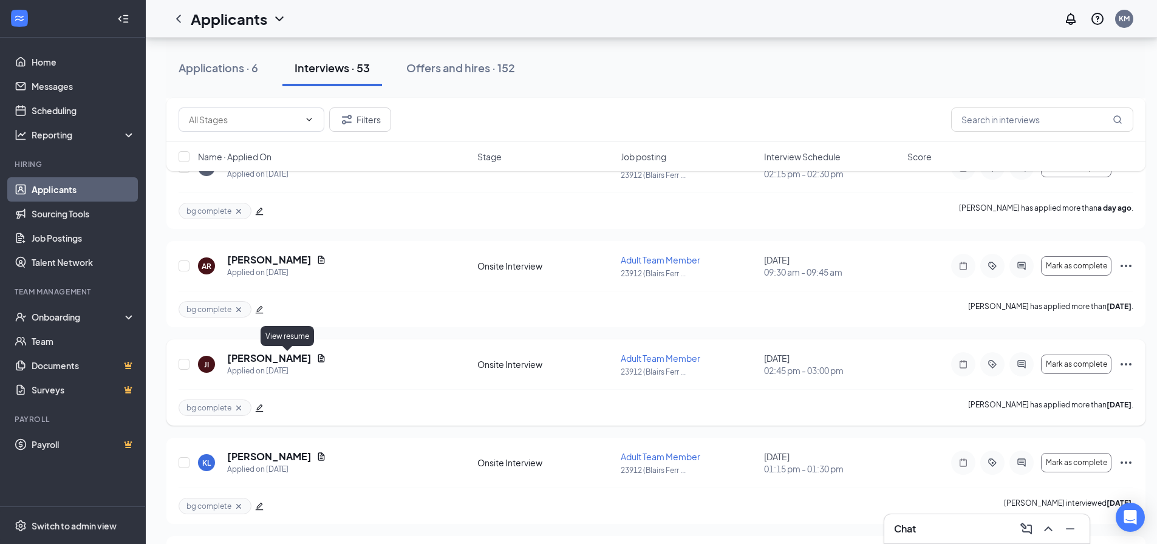  Describe the element at coordinates (360, 120) in the screenshot. I see `button: Filter Filters` at that location.